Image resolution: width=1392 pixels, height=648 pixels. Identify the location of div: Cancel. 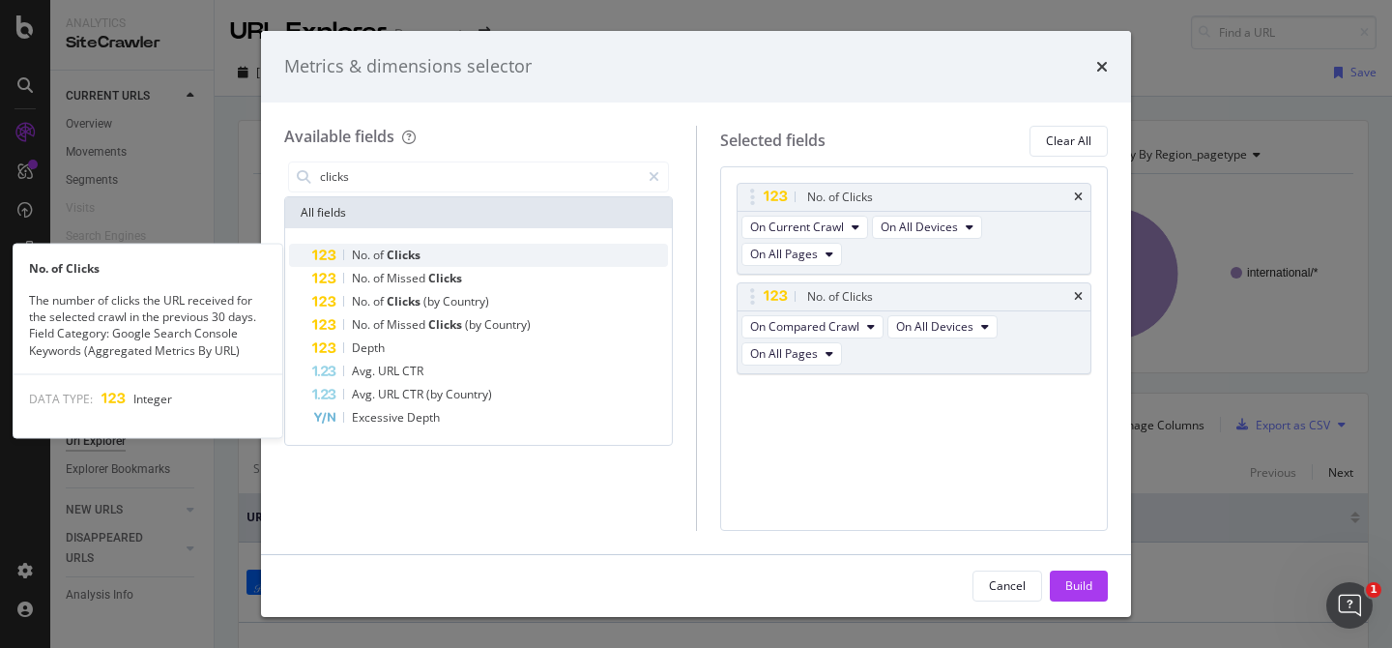
(1008, 585).